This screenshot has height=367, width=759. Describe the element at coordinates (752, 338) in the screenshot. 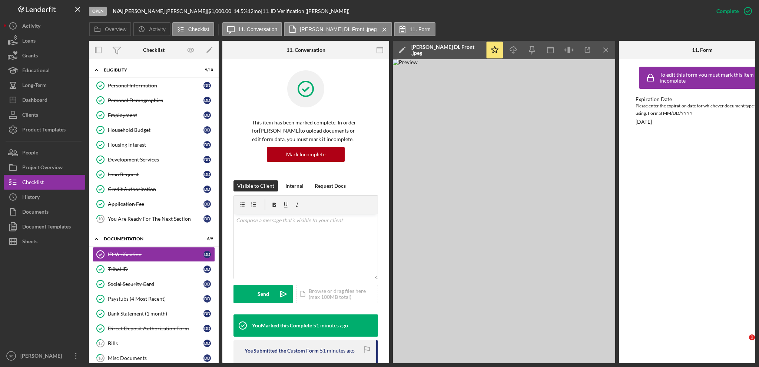

I see `span: 1` at that location.